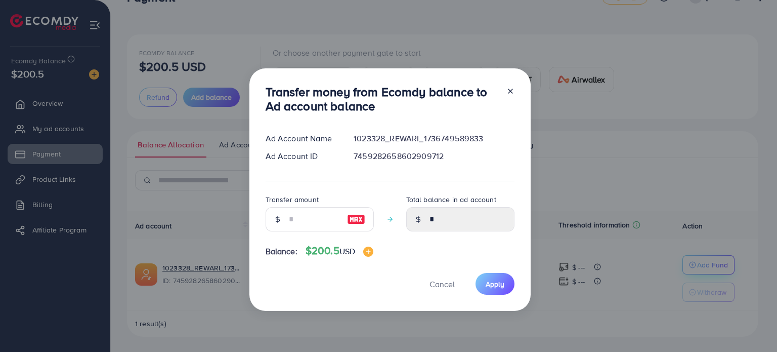 This screenshot has width=777, height=352. I want to click on button: Apply, so click(495, 283).